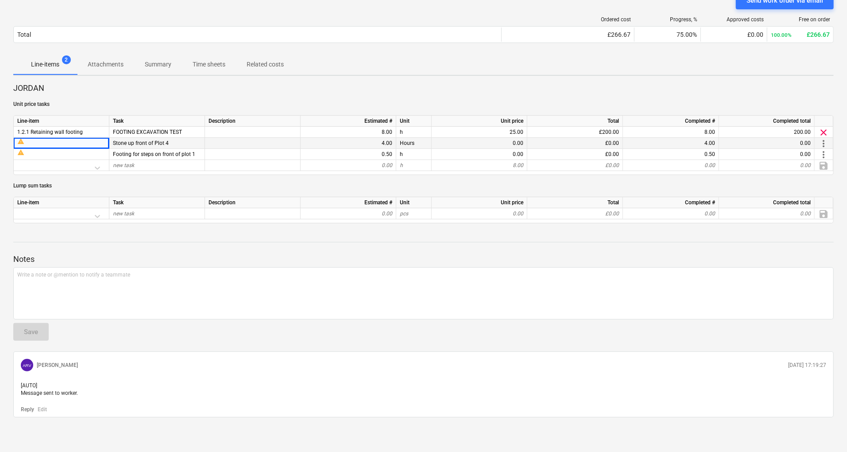  Describe the element at coordinates (27, 365) in the screenshot. I see `div: ABDUL RAFEEQUE VADAKKANGARA` at that location.